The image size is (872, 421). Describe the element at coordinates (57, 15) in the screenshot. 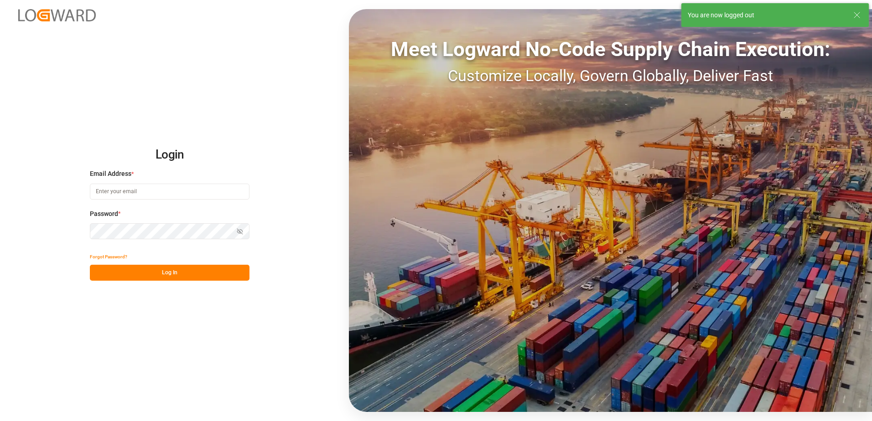

I see `img: Logward_new_orange.png` at that location.